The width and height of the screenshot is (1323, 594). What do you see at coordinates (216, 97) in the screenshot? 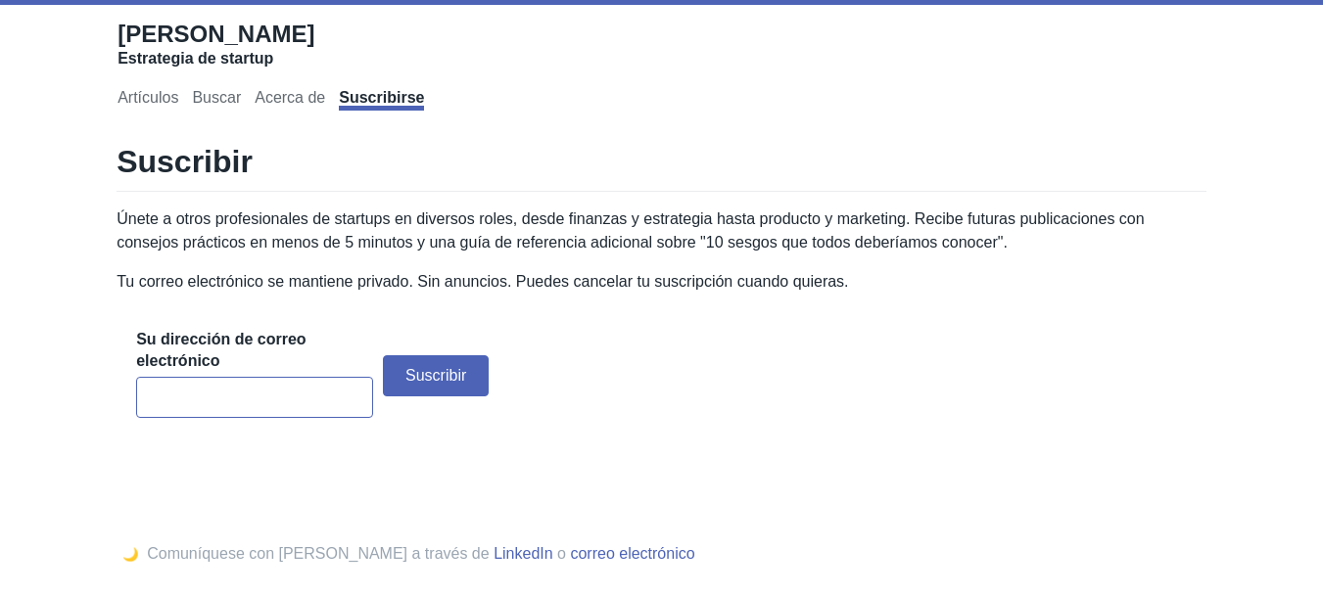
I see `font: Buscar` at bounding box center [216, 97].